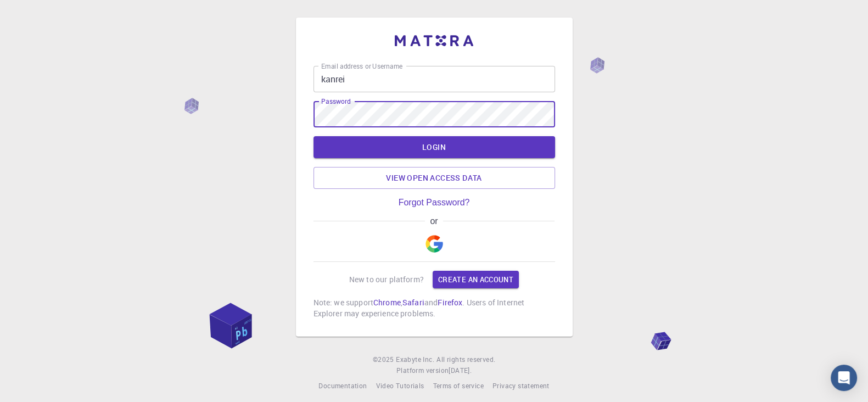  I want to click on a: Create an account, so click(476, 280).